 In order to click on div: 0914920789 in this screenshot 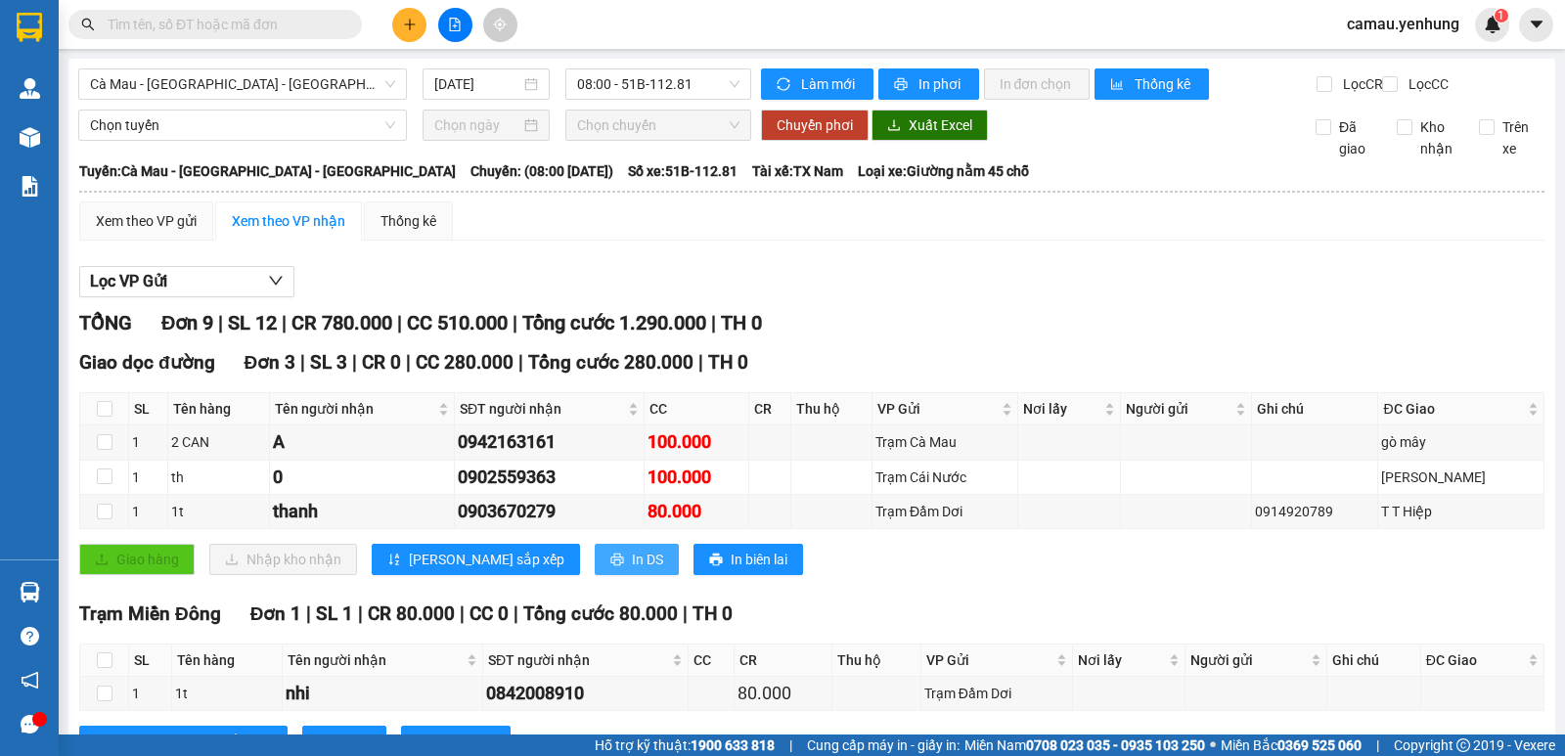, I will do `click(1315, 512)`.